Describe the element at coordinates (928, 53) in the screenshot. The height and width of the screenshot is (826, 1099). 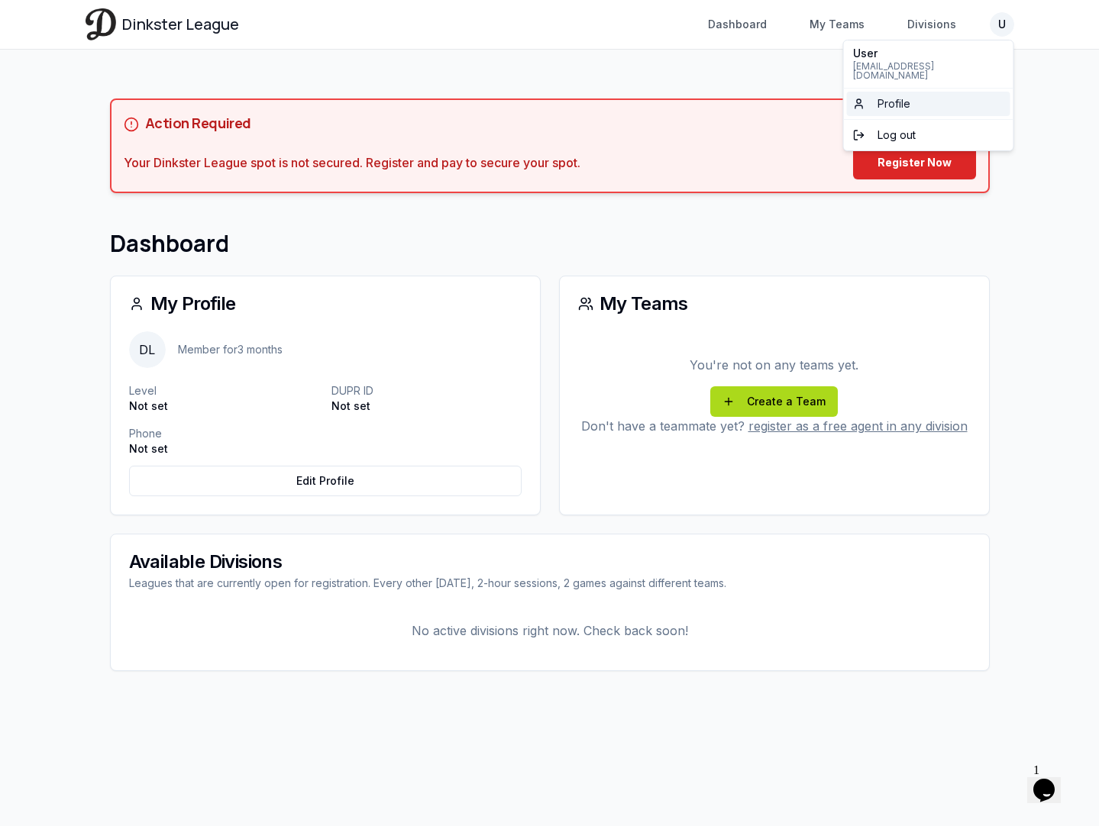
I see `p: User` at that location.